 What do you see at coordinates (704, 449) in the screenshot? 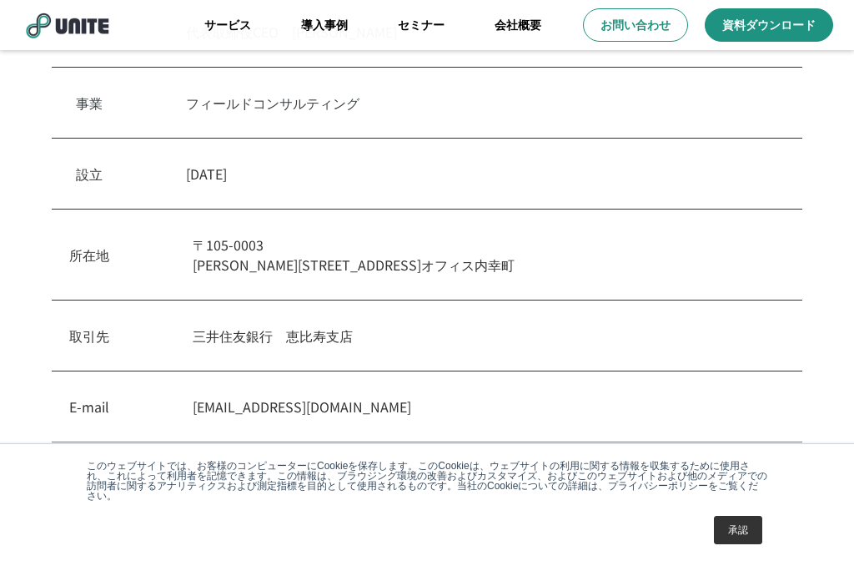
I see `div: チャットウィジェット` at bounding box center [704, 449].